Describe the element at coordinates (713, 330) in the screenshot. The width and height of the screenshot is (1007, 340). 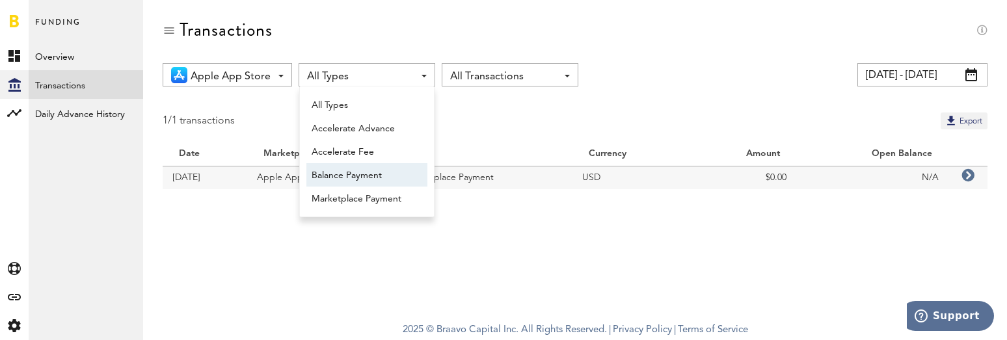
I see `a: Terms of Service` at that location.